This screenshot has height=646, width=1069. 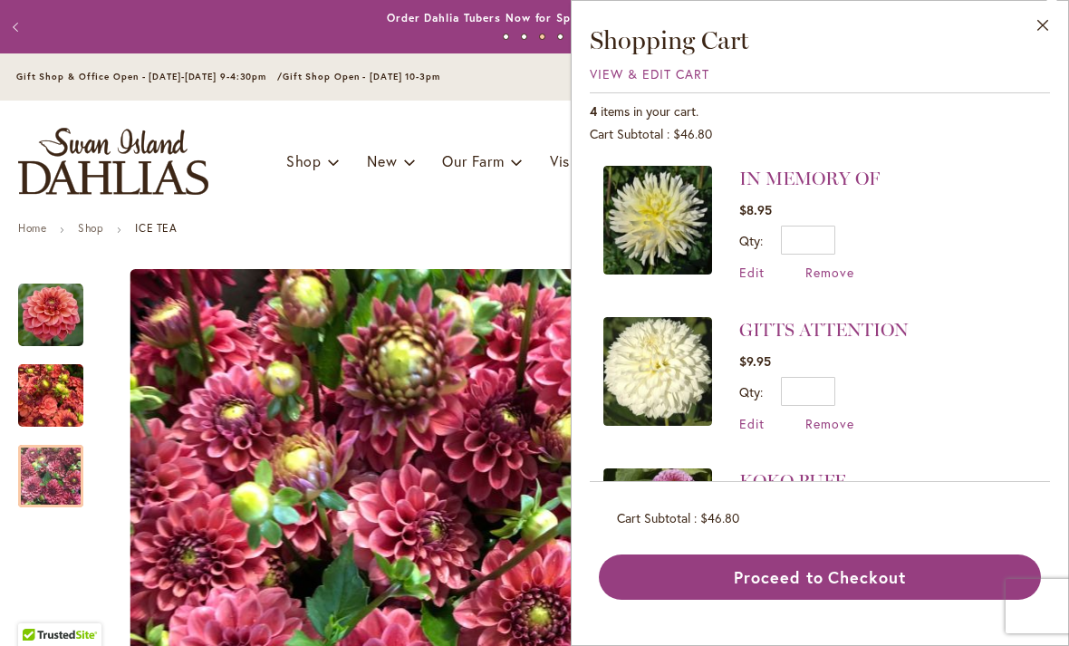 What do you see at coordinates (542, 36) in the screenshot?
I see `button: 3 of 4` at bounding box center [542, 36].